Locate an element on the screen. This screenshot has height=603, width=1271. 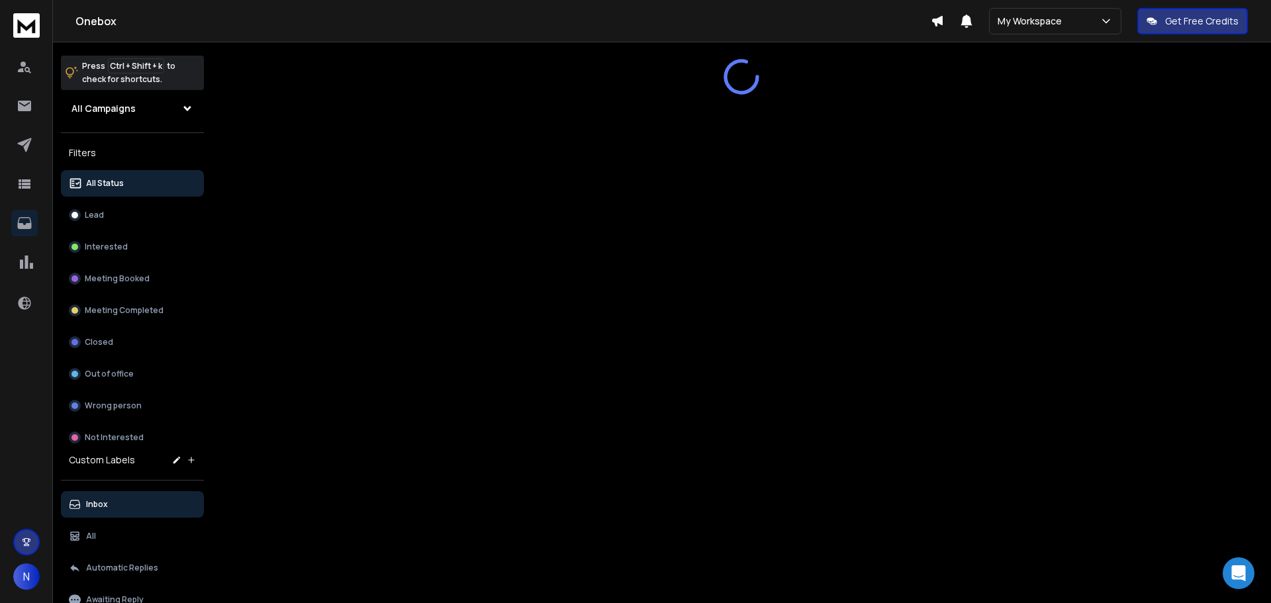
button: Meeting Completed is located at coordinates (132, 310).